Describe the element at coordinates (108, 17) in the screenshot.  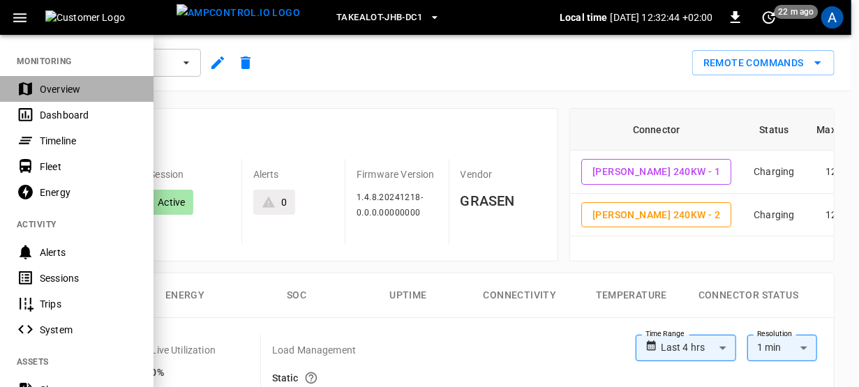
I see `img: Customer Logo` at that location.